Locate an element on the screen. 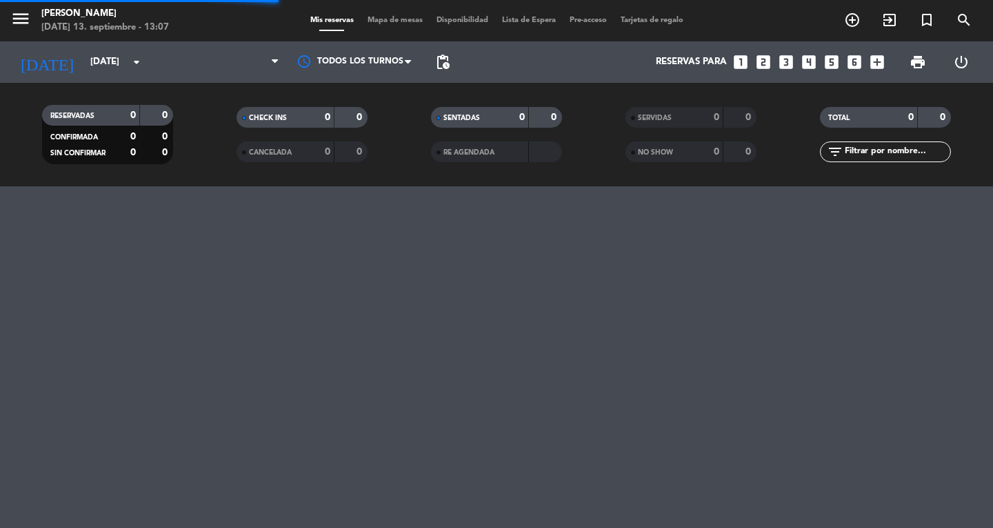 Image resolution: width=993 pixels, height=528 pixels. i: turned_in_not is located at coordinates (927, 20).